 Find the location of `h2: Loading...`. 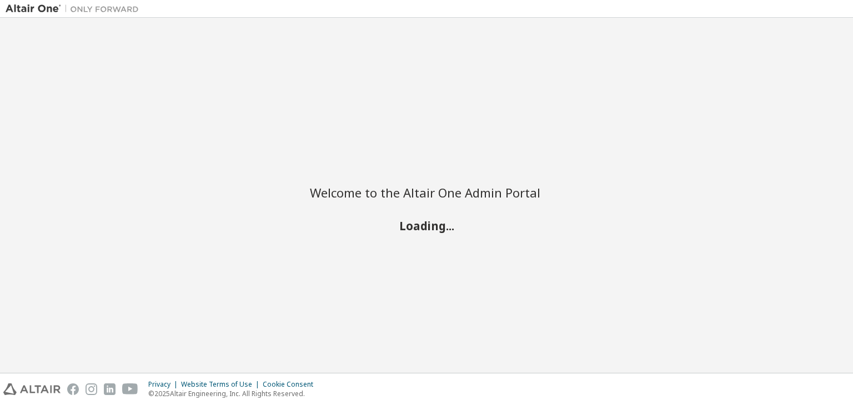

h2: Loading... is located at coordinates (426, 226).